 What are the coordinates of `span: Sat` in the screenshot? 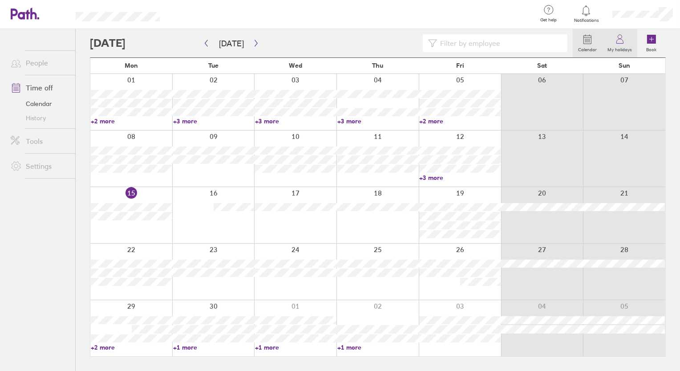 It's located at (542, 65).